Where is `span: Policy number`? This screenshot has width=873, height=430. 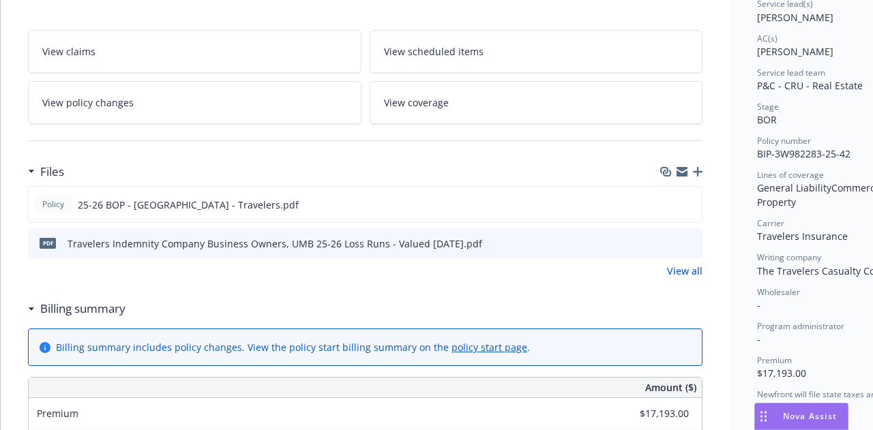 span: Policy number is located at coordinates (784, 141).